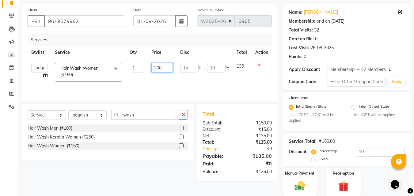  I want to click on input: Enter Offer / Coupon Code, so click(356, 82).